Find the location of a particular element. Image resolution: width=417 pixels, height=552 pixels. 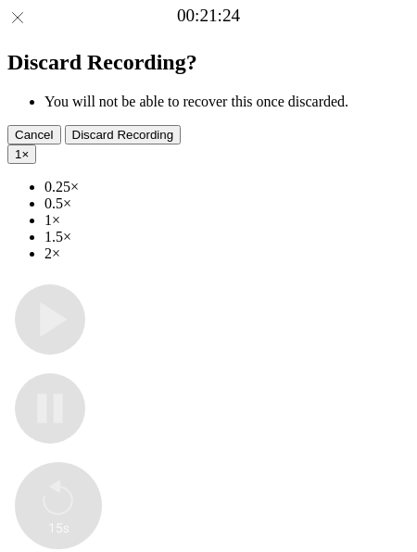

li: You will not be able to recover this once discarded. is located at coordinates (227, 102).